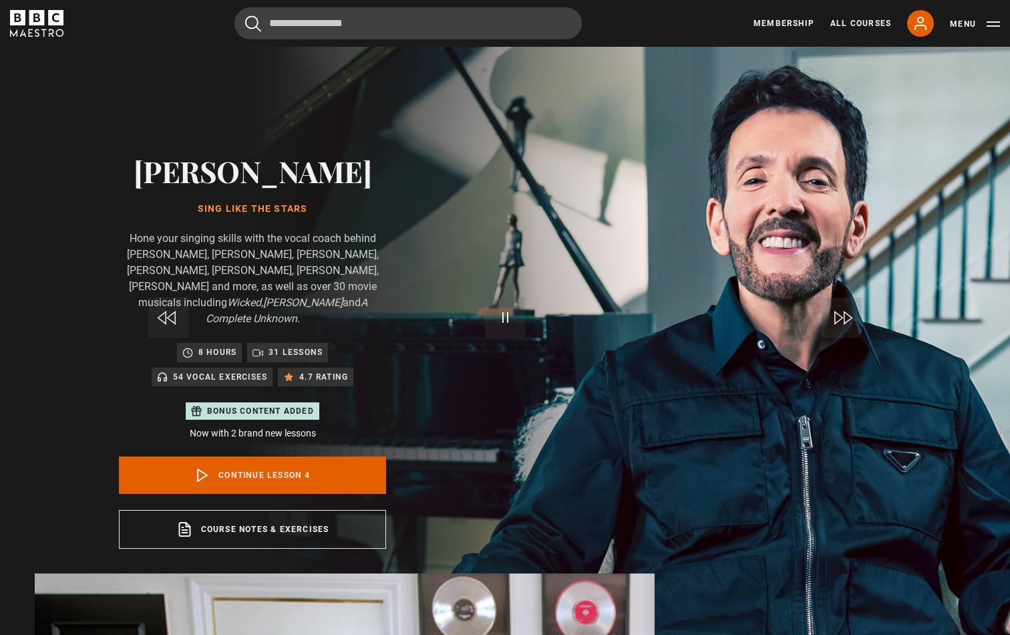 The height and width of the screenshot is (635, 1010). What do you see at coordinates (244, 302) in the screenshot?
I see `i: Wicked` at bounding box center [244, 302].